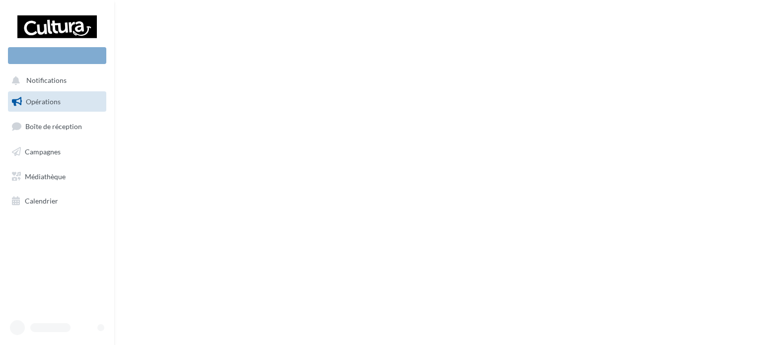 This screenshot has height=345, width=763. Describe the element at coordinates (46, 80) in the screenshot. I see `span: Notifications` at that location.